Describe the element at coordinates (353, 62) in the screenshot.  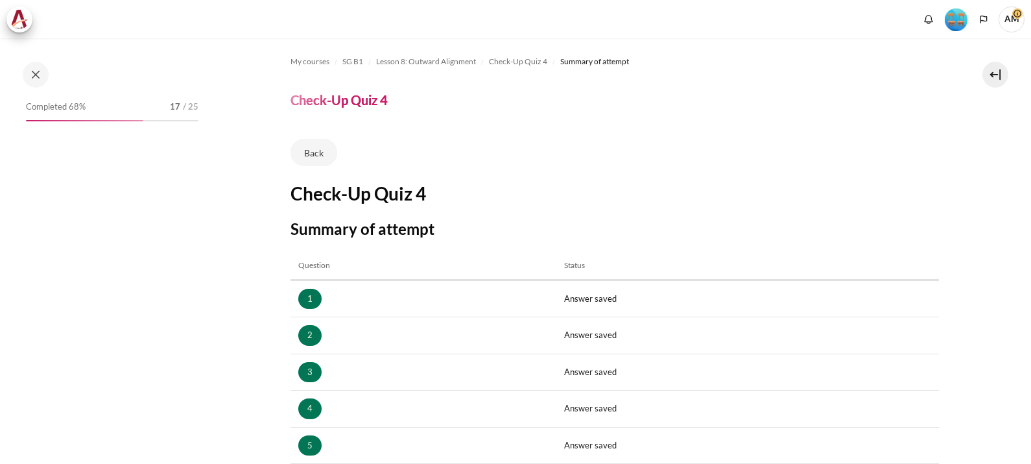
I see `a: SG B1` at that location.